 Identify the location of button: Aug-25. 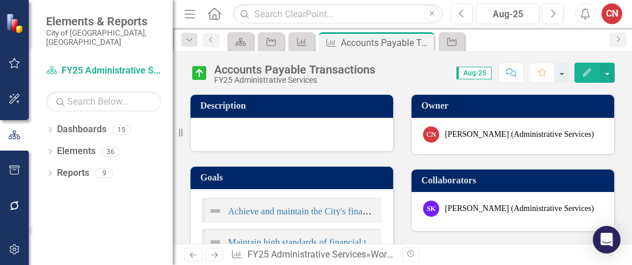
(508, 14).